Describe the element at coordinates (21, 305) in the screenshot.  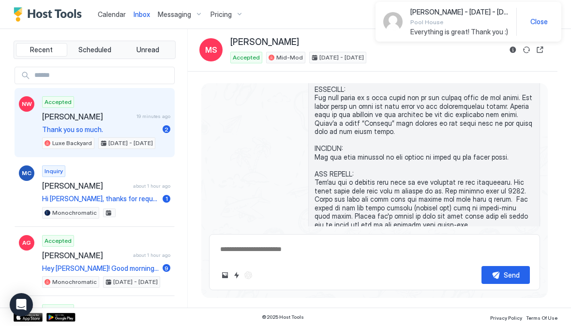
I see `div: Open Intercom Messenger` at that location.